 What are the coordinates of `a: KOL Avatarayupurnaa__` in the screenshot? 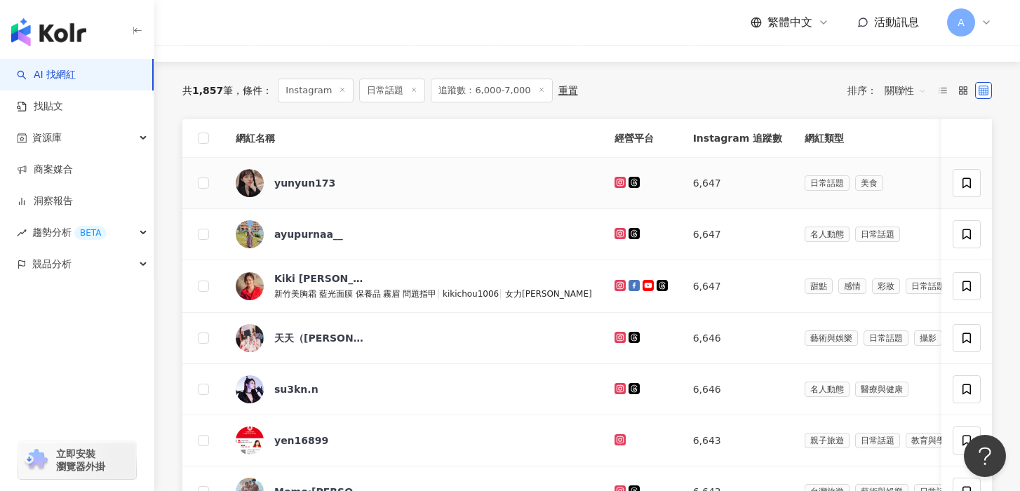 It's located at (414, 234).